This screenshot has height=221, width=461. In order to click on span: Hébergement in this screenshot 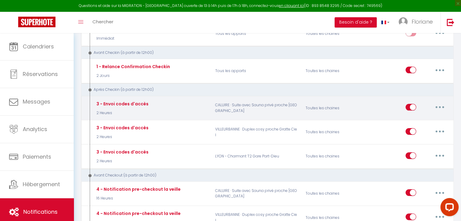, I will do `click(41, 184)`.